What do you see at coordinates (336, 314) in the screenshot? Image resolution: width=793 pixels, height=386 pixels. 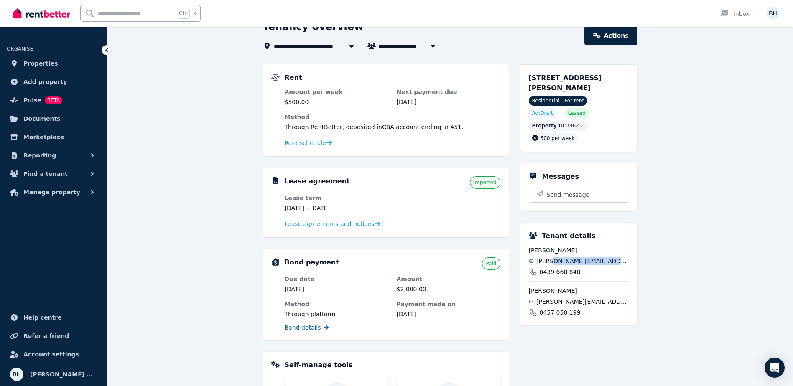 I see `dd: Through platform` at bounding box center [336, 314].